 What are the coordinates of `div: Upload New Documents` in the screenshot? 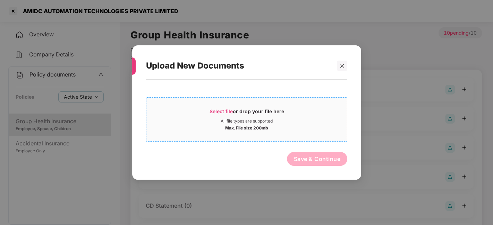 It's located at (238, 66).